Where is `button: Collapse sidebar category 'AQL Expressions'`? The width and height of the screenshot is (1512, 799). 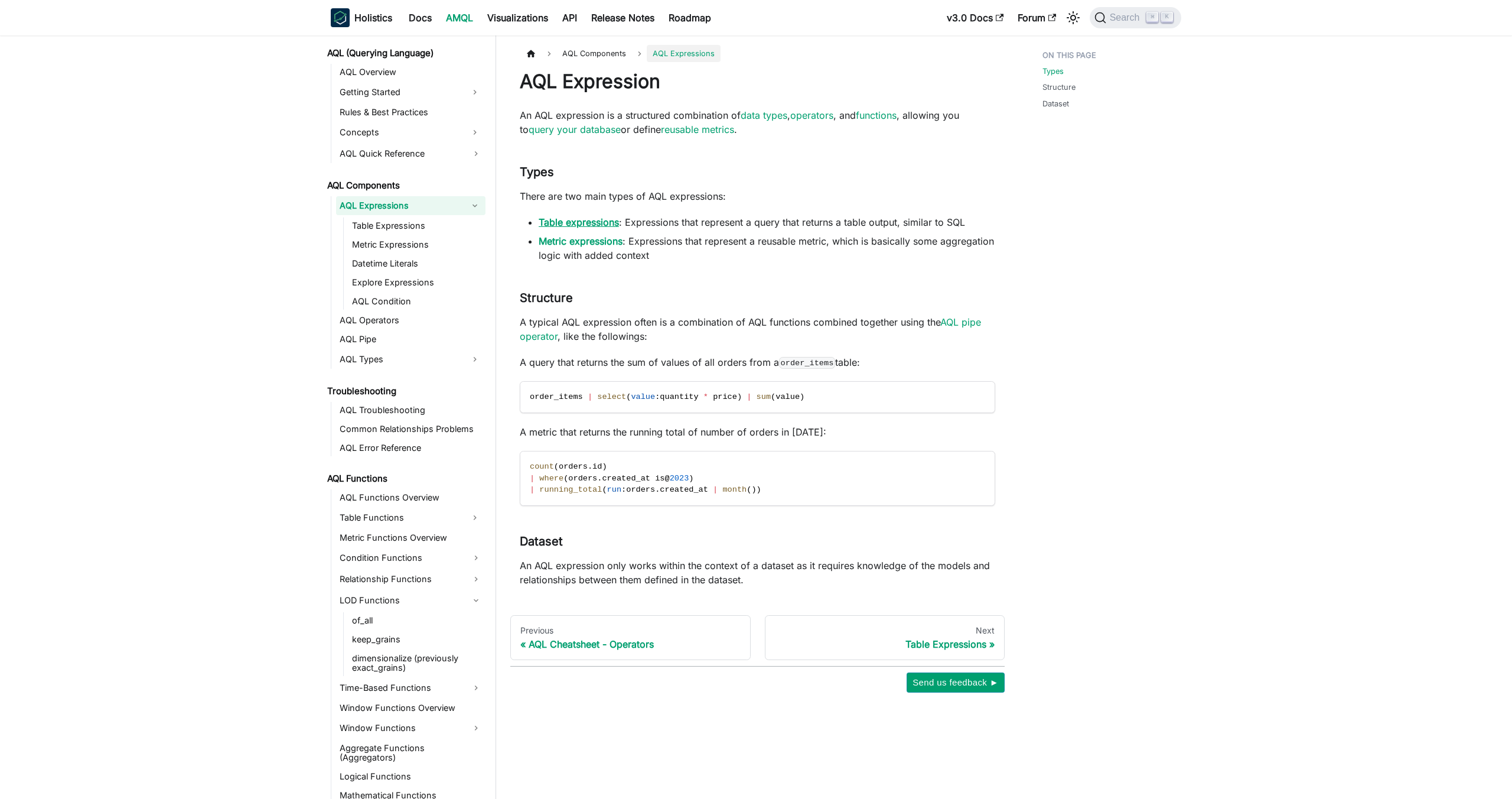 button: Collapse sidebar category 'AQL Expressions' is located at coordinates (475, 205).